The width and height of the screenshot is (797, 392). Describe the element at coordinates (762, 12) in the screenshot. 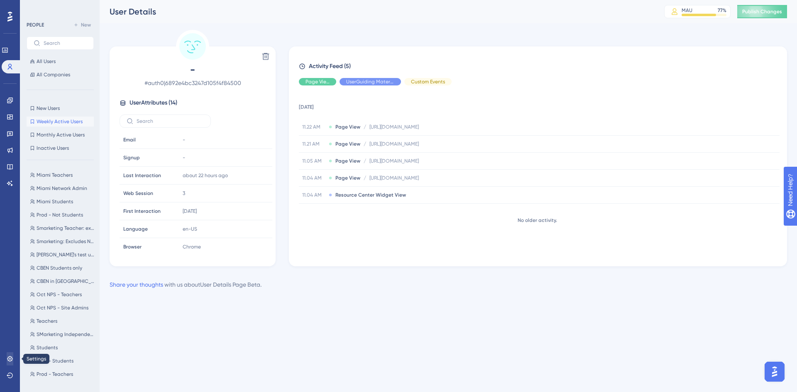

I see `button: Publish Changes` at that location.